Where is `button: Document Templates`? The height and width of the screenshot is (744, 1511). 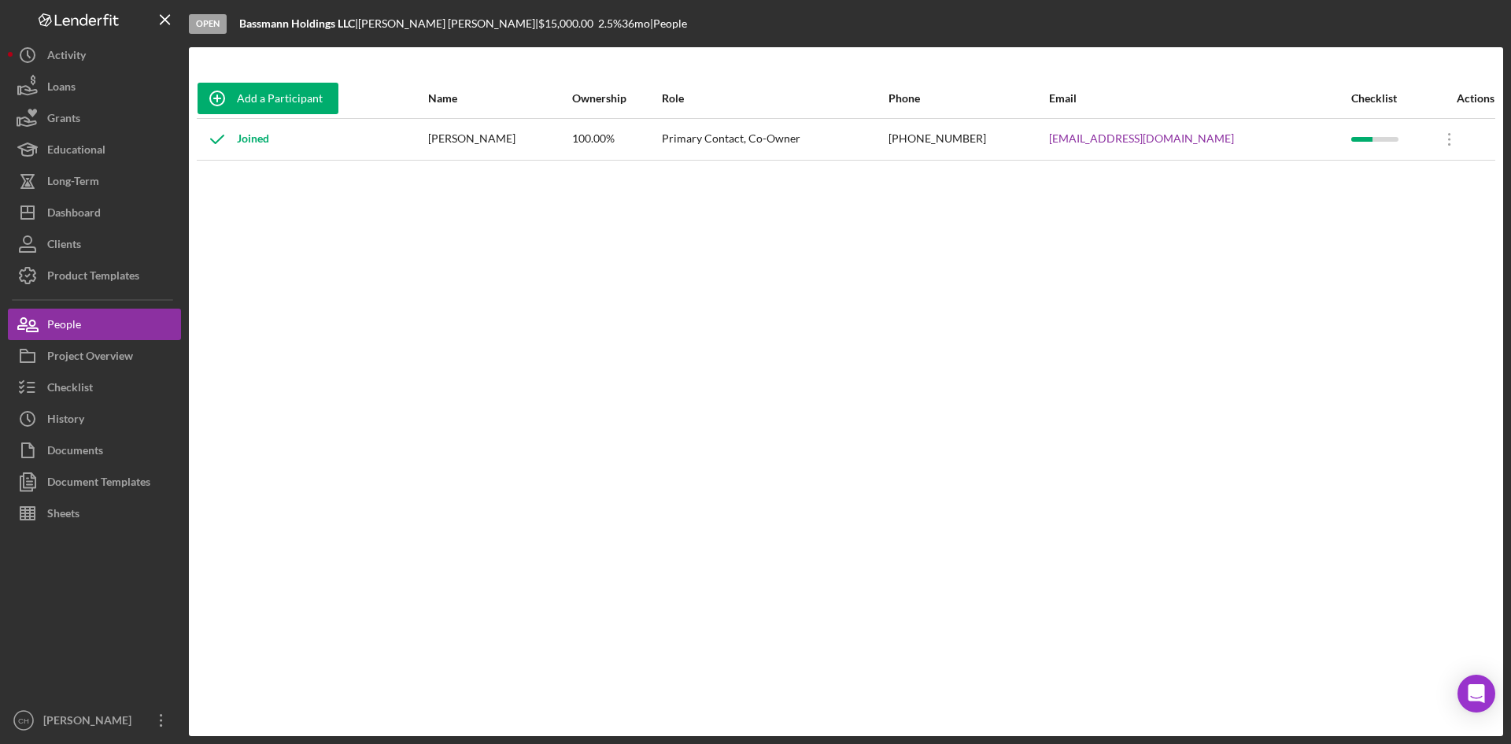 button: Document Templates is located at coordinates (94, 482).